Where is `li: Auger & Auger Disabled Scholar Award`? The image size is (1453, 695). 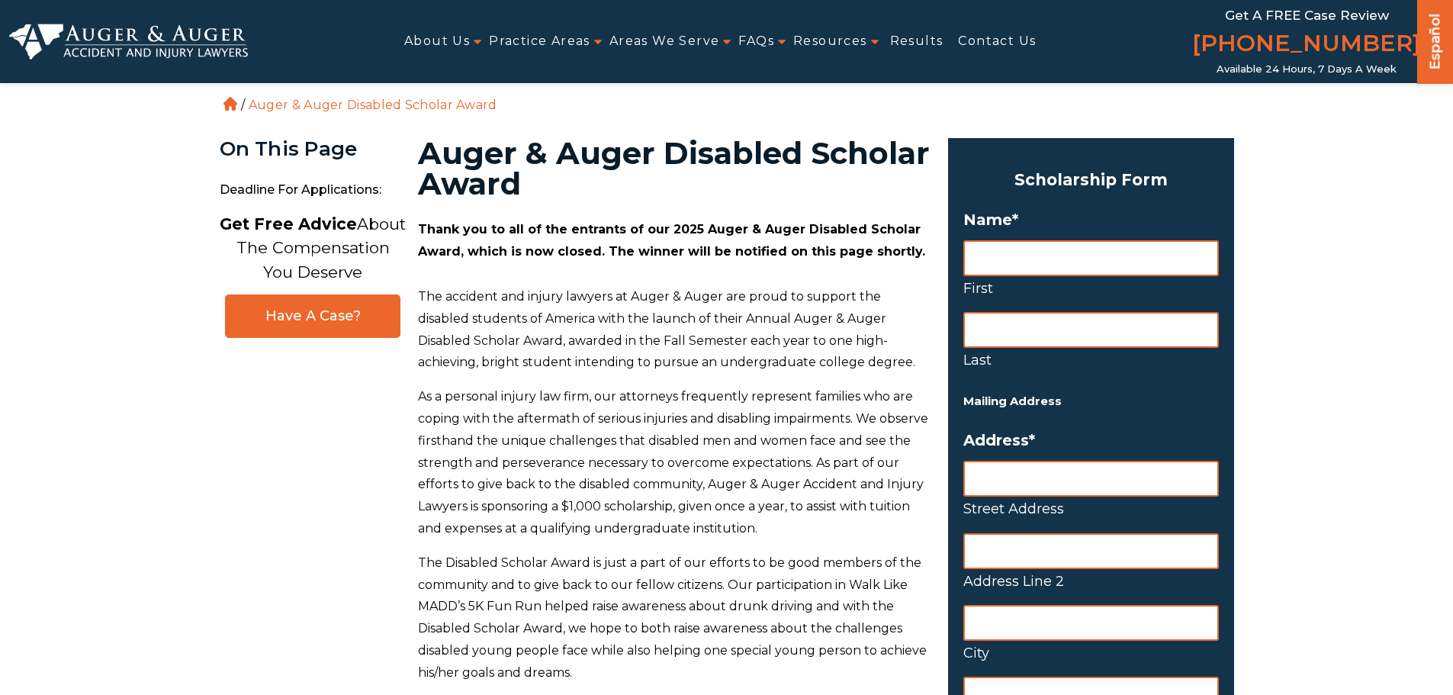 li: Auger & Auger Disabled Scholar Award is located at coordinates (373, 104).